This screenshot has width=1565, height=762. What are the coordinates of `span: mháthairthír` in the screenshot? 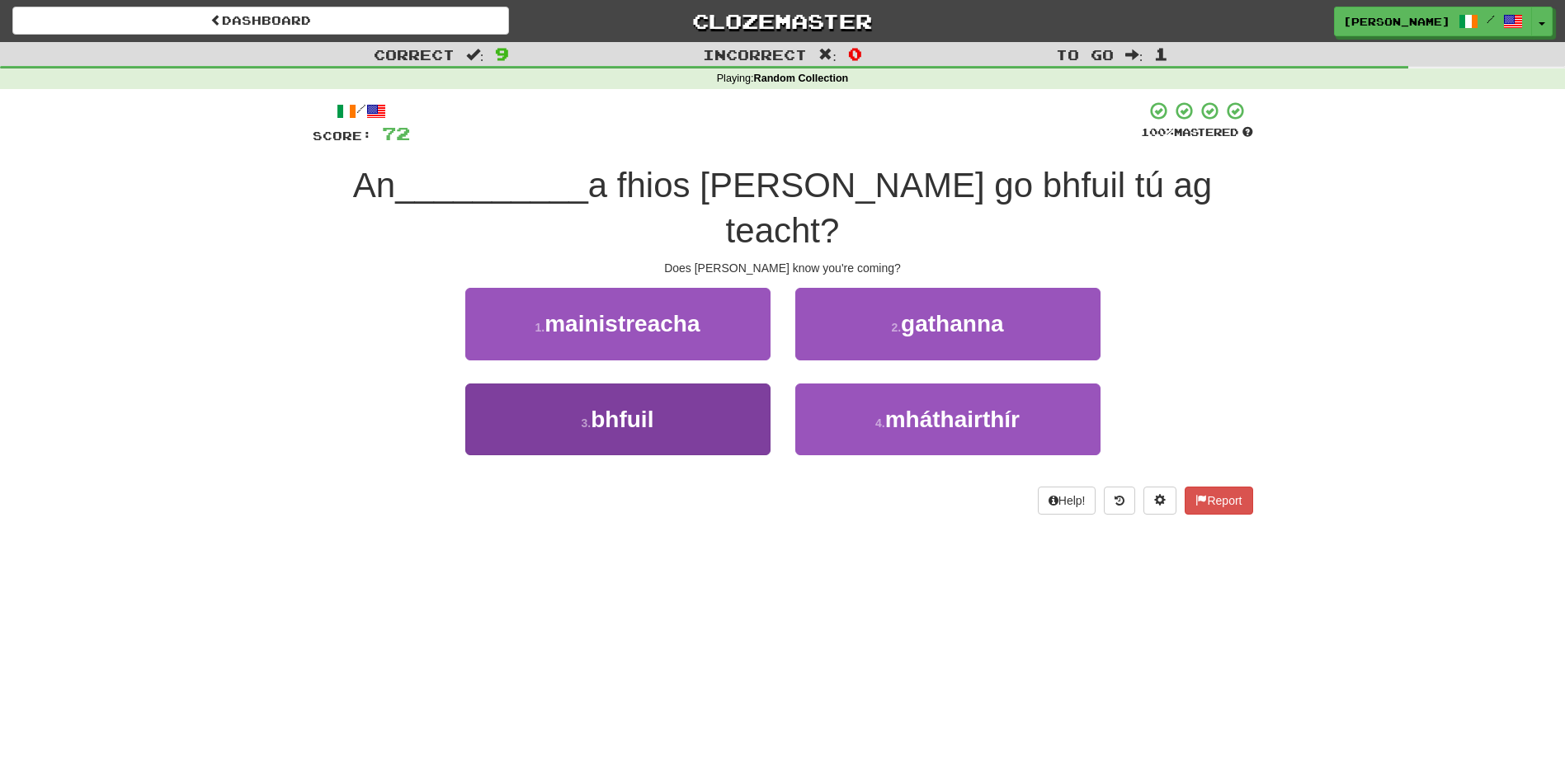 It's located at (952, 419).